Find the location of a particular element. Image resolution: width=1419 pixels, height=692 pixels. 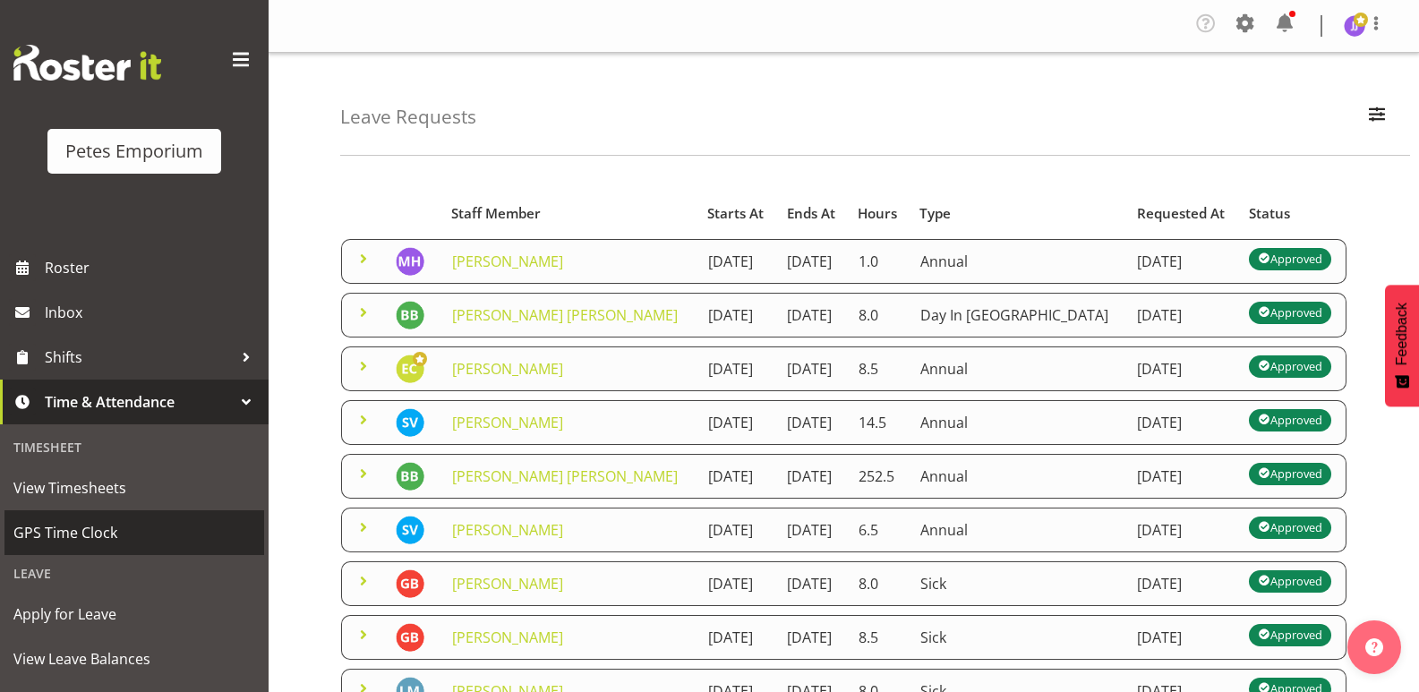

img: janelle-jonkers702.jpg is located at coordinates (1355, 26).